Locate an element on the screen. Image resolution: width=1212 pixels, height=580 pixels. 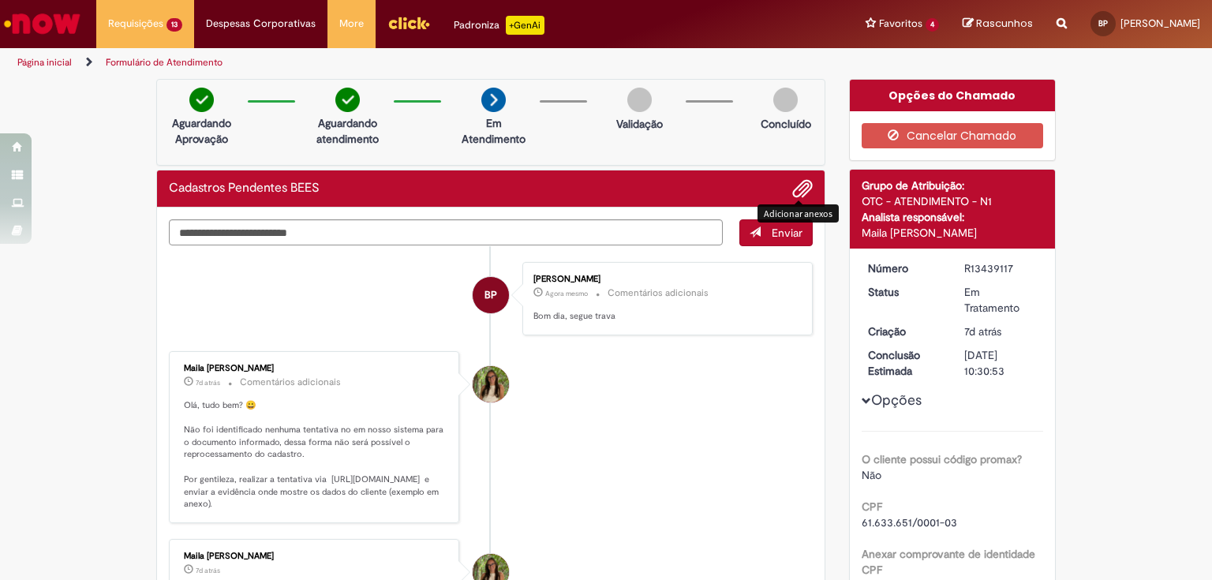
b: O cliente possui código promax? is located at coordinates (942, 459).